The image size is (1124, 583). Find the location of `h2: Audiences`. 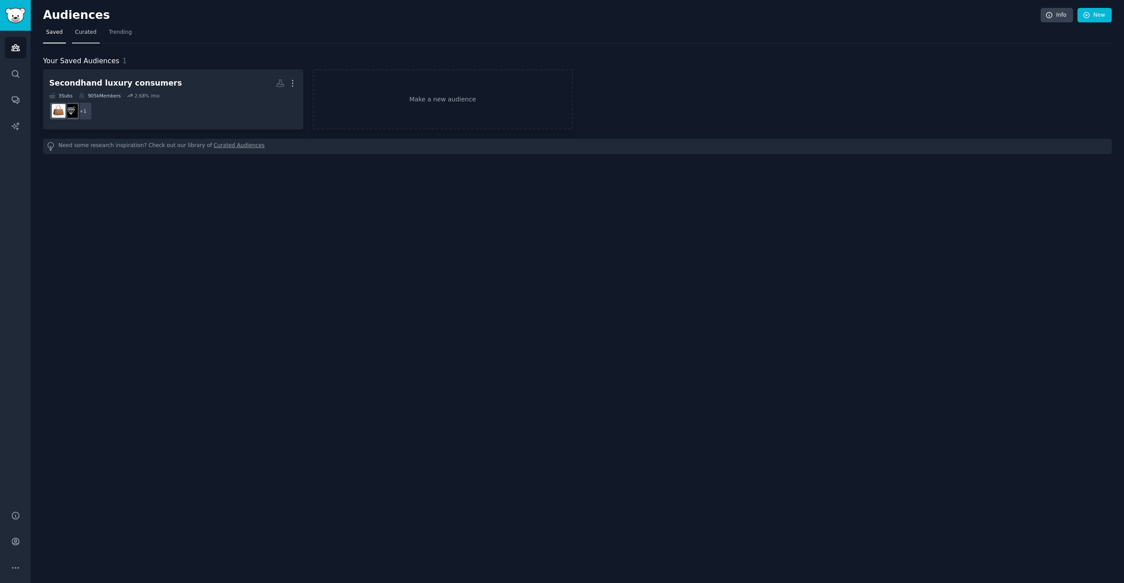

h2: Audiences is located at coordinates (542, 15).